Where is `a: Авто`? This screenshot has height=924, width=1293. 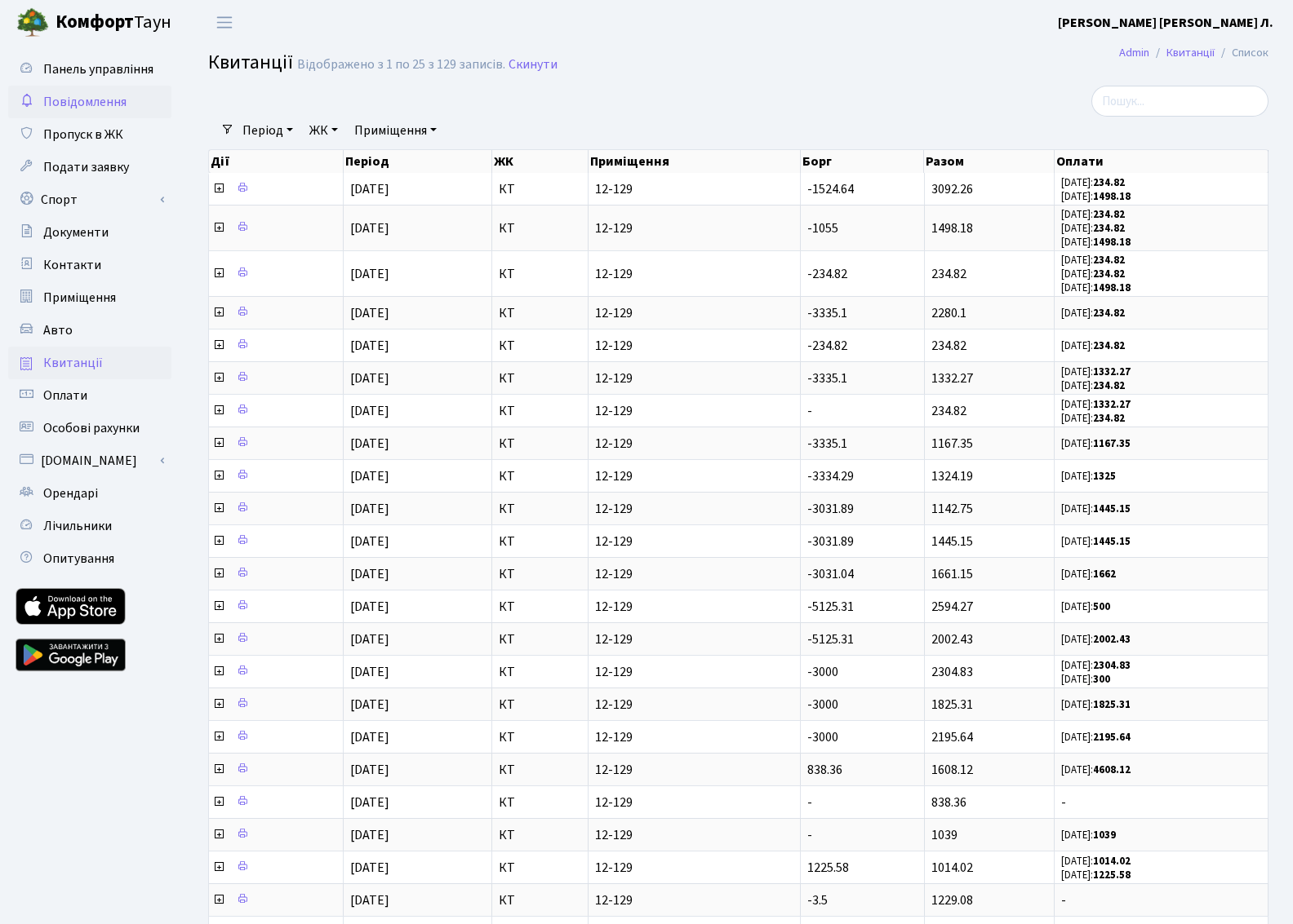 a: Авто is located at coordinates (90, 330).